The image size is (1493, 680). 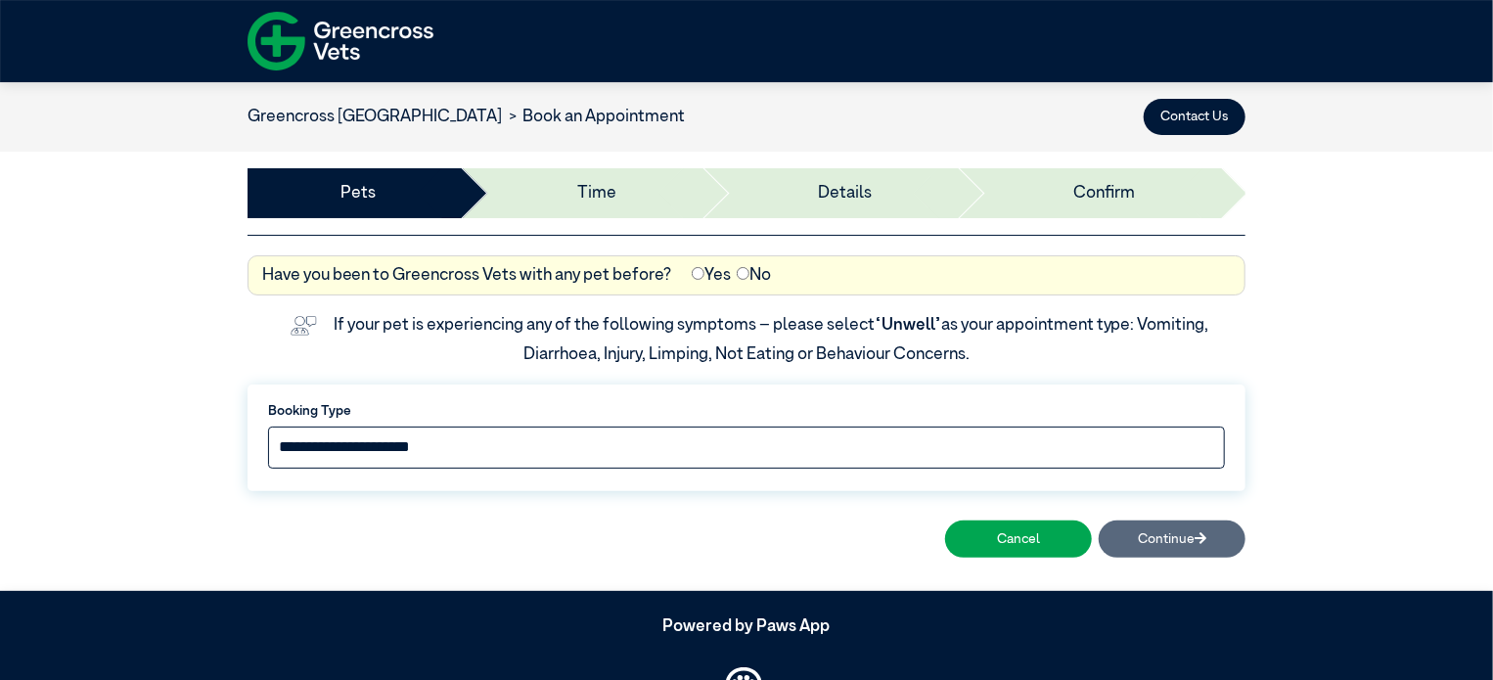 What do you see at coordinates (467, 117) in the screenshot?
I see `nav: breadcrumb` at bounding box center [467, 117].